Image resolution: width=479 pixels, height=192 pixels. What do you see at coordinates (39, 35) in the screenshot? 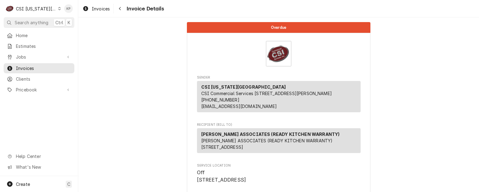
I see `a: Home` at bounding box center [39, 35].